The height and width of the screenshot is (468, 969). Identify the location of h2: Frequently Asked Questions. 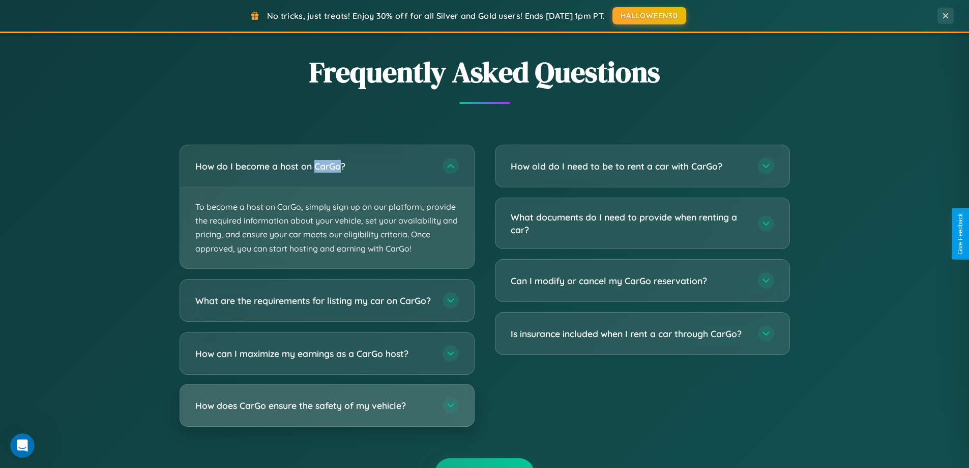
(485, 72).